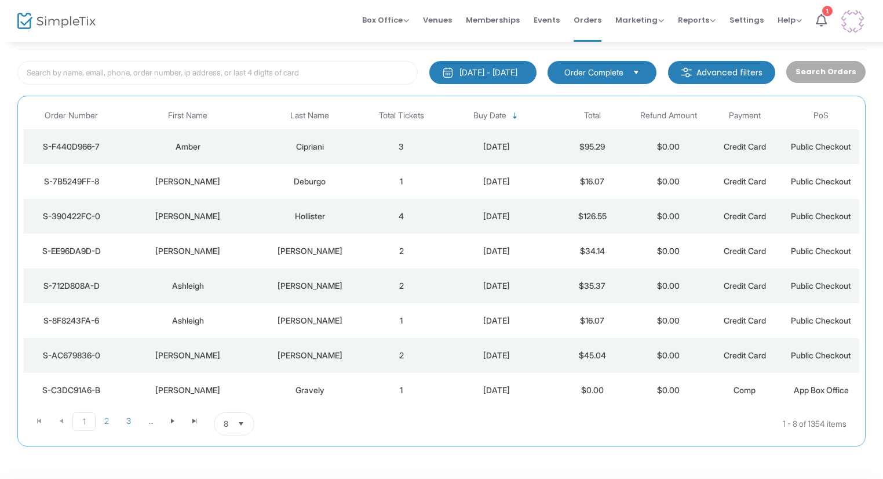  Describe the element at coordinates (402, 216) in the screenshot. I see `td: 4` at that location.